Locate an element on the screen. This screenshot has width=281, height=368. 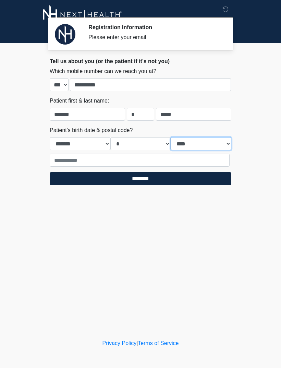
a: Privacy Policy is located at coordinates (120, 343).